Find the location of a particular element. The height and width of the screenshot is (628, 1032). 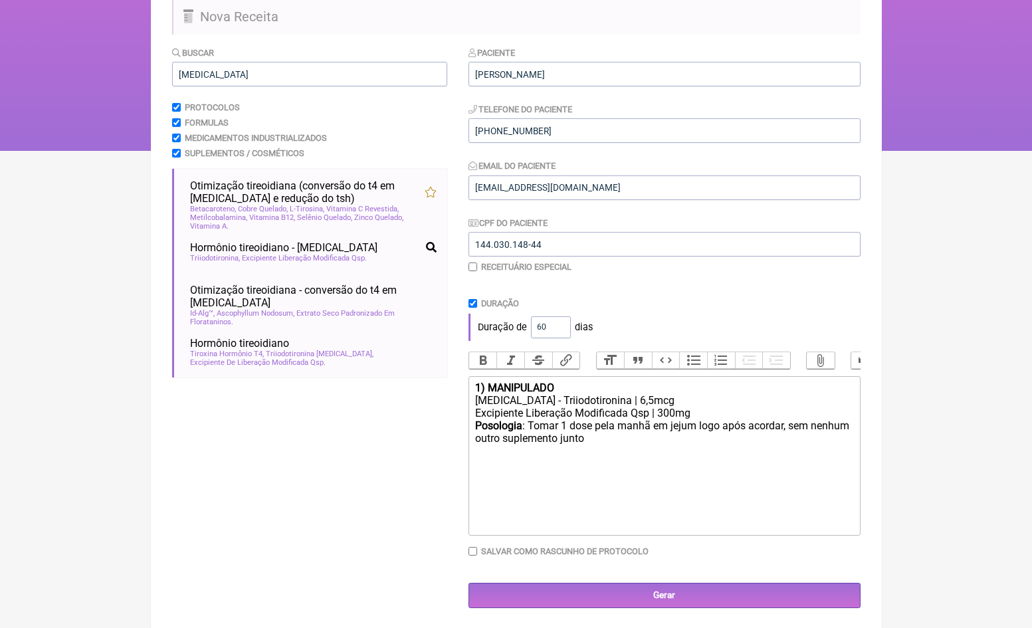

span: Triiodotironina is located at coordinates (215, 258).